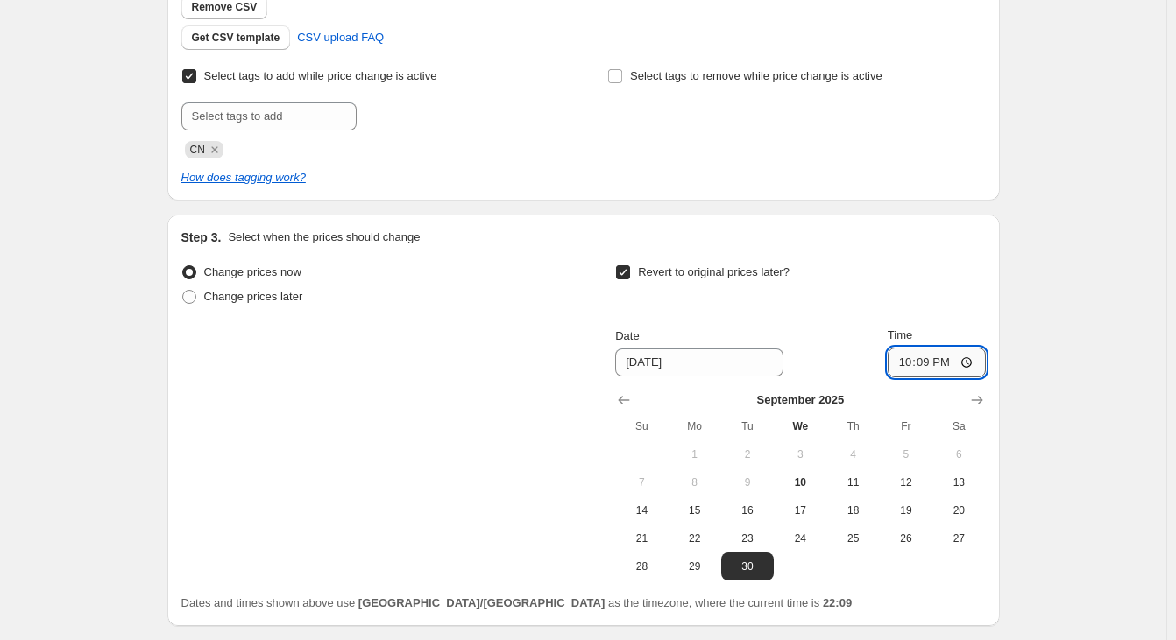  I want to click on span: 28, so click(641, 567).